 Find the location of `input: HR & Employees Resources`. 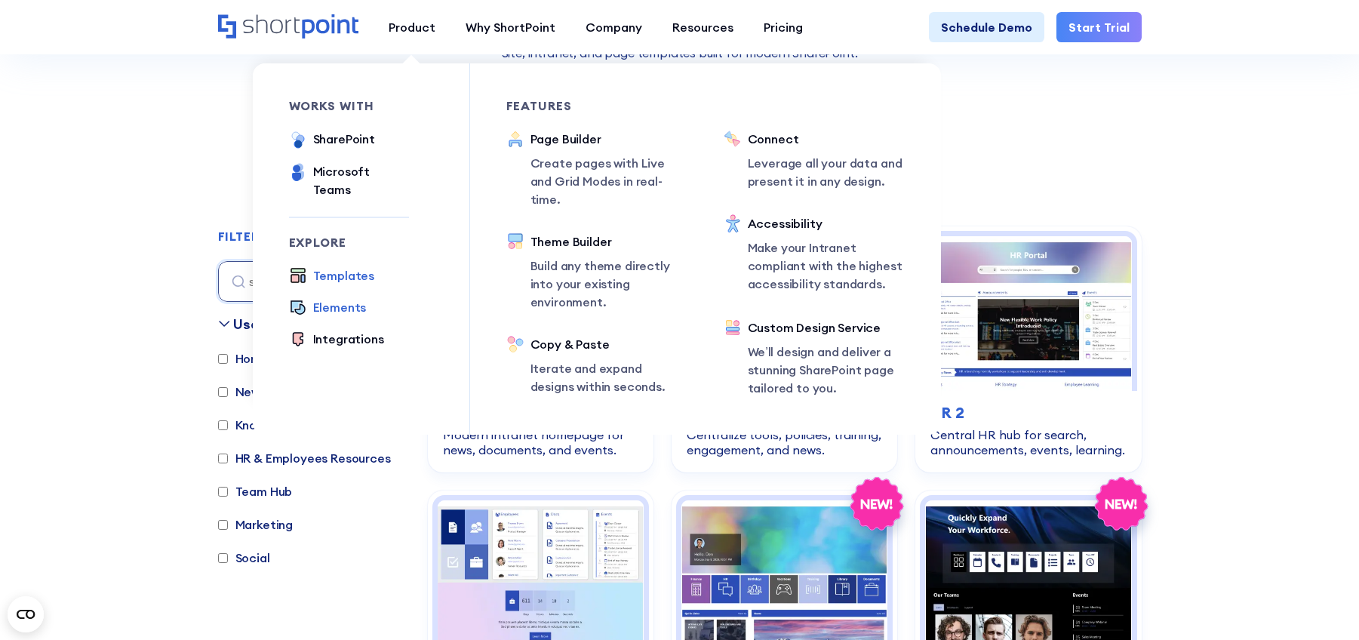

input: HR & Employees Resources is located at coordinates (223, 458).